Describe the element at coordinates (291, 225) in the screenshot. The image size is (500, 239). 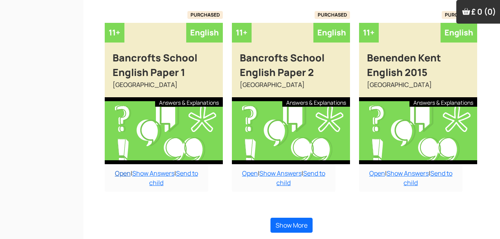
I see `button: Show More` at that location.